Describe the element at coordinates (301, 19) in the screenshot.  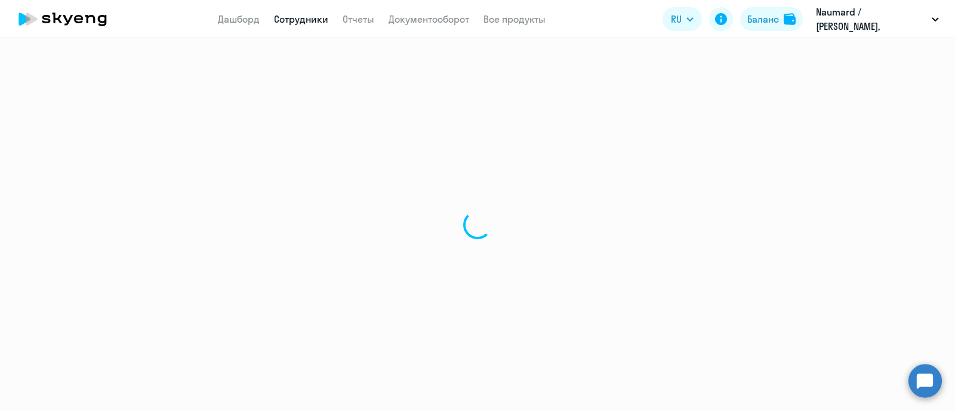
I see `a: Сотрудники` at that location.